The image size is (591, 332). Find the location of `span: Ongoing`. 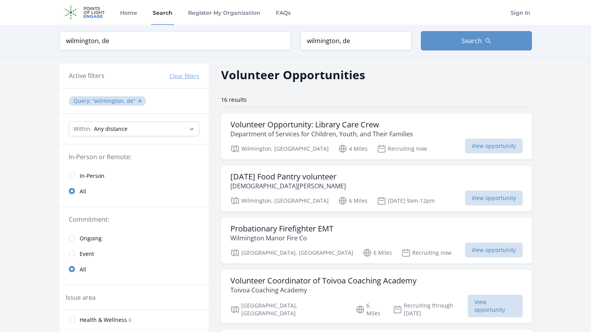

span: Ongoing is located at coordinates (91, 239).